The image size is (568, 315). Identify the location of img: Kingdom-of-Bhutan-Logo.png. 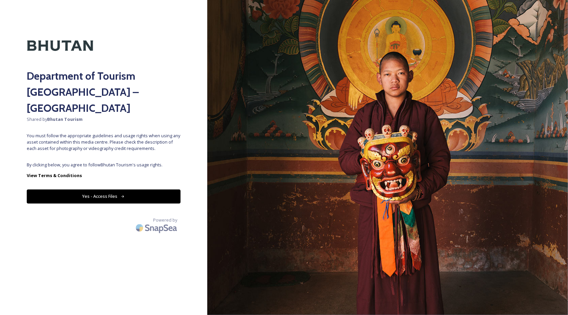
(60, 45).